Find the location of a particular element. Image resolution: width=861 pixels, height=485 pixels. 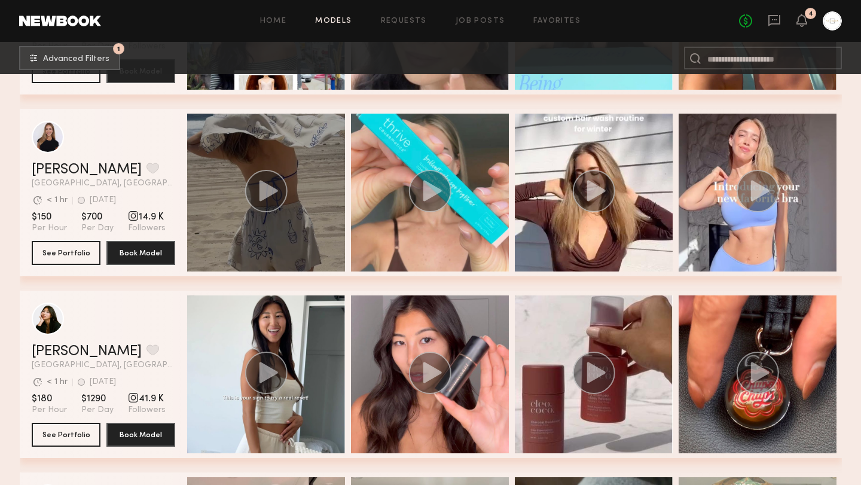

span: 1 is located at coordinates (118, 48).